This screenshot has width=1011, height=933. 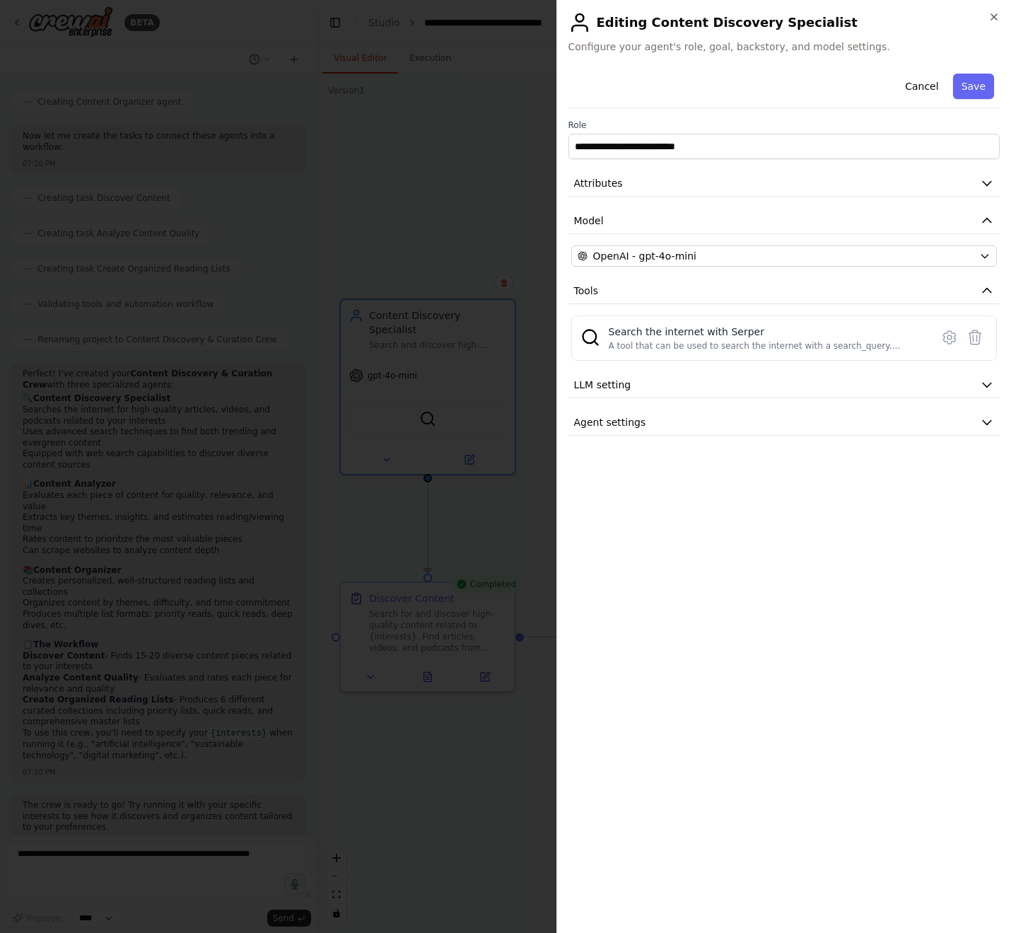 I want to click on span: Model, so click(x=589, y=221).